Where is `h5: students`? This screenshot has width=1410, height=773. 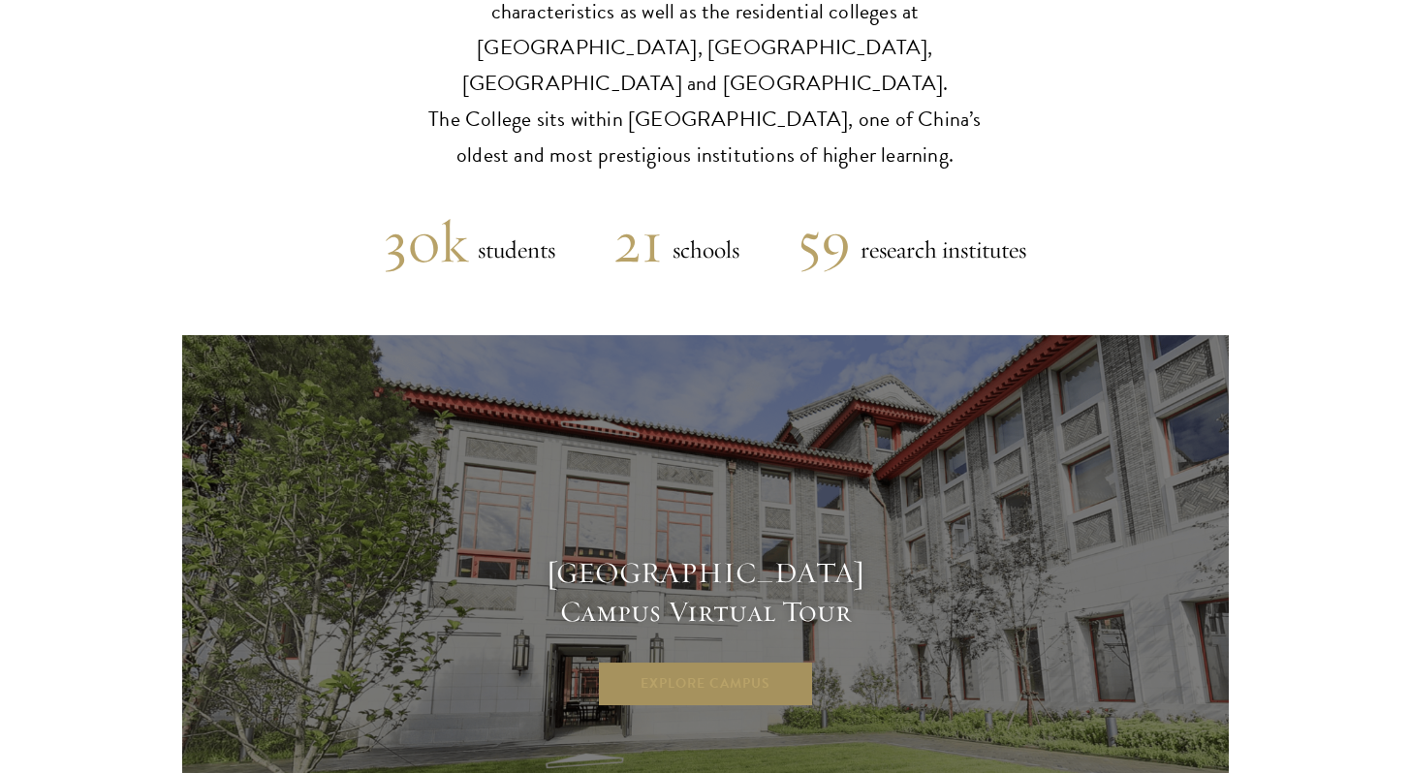 h5: students is located at coordinates (512, 250).